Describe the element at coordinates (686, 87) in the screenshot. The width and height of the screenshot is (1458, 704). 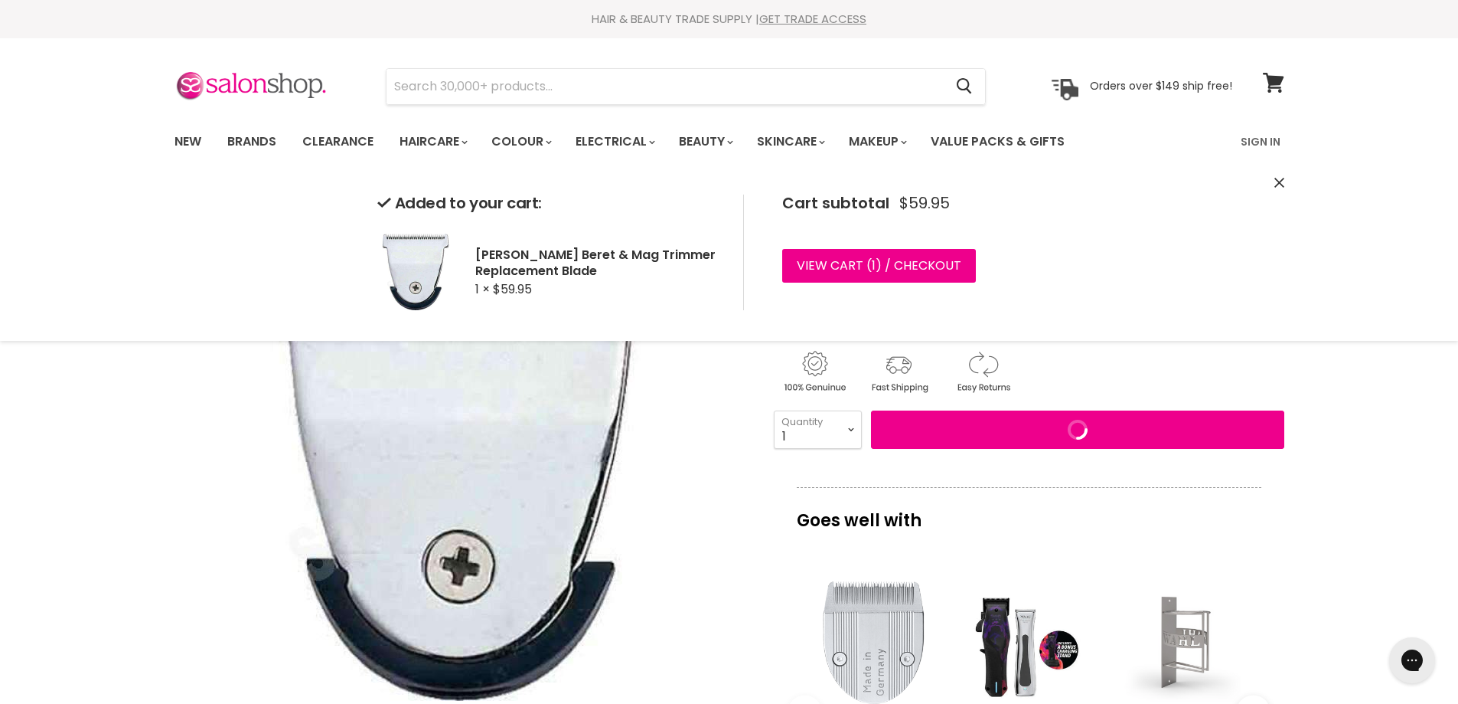
I see `form: Product` at that location.